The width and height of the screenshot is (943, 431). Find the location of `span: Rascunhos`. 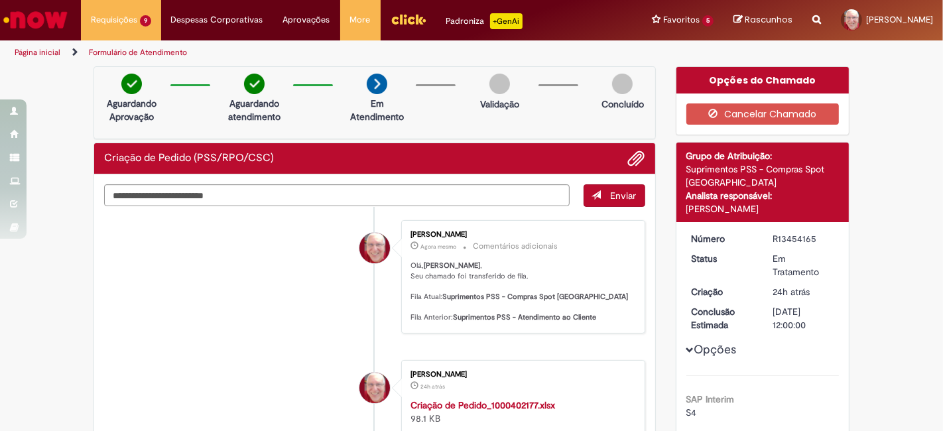

span: Rascunhos is located at coordinates (769, 19).